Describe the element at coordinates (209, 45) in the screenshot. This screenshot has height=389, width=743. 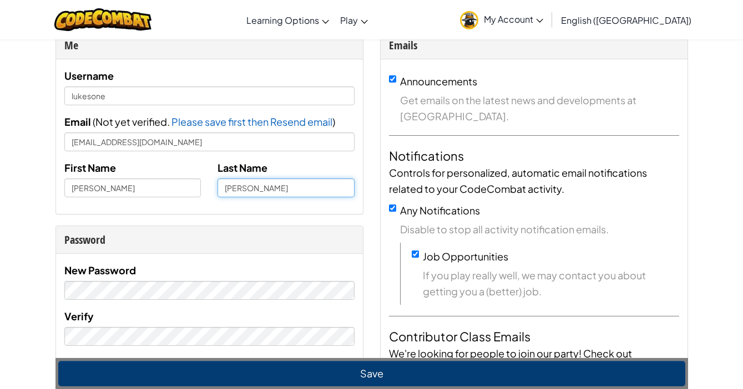
I see `div: Me` at that location.